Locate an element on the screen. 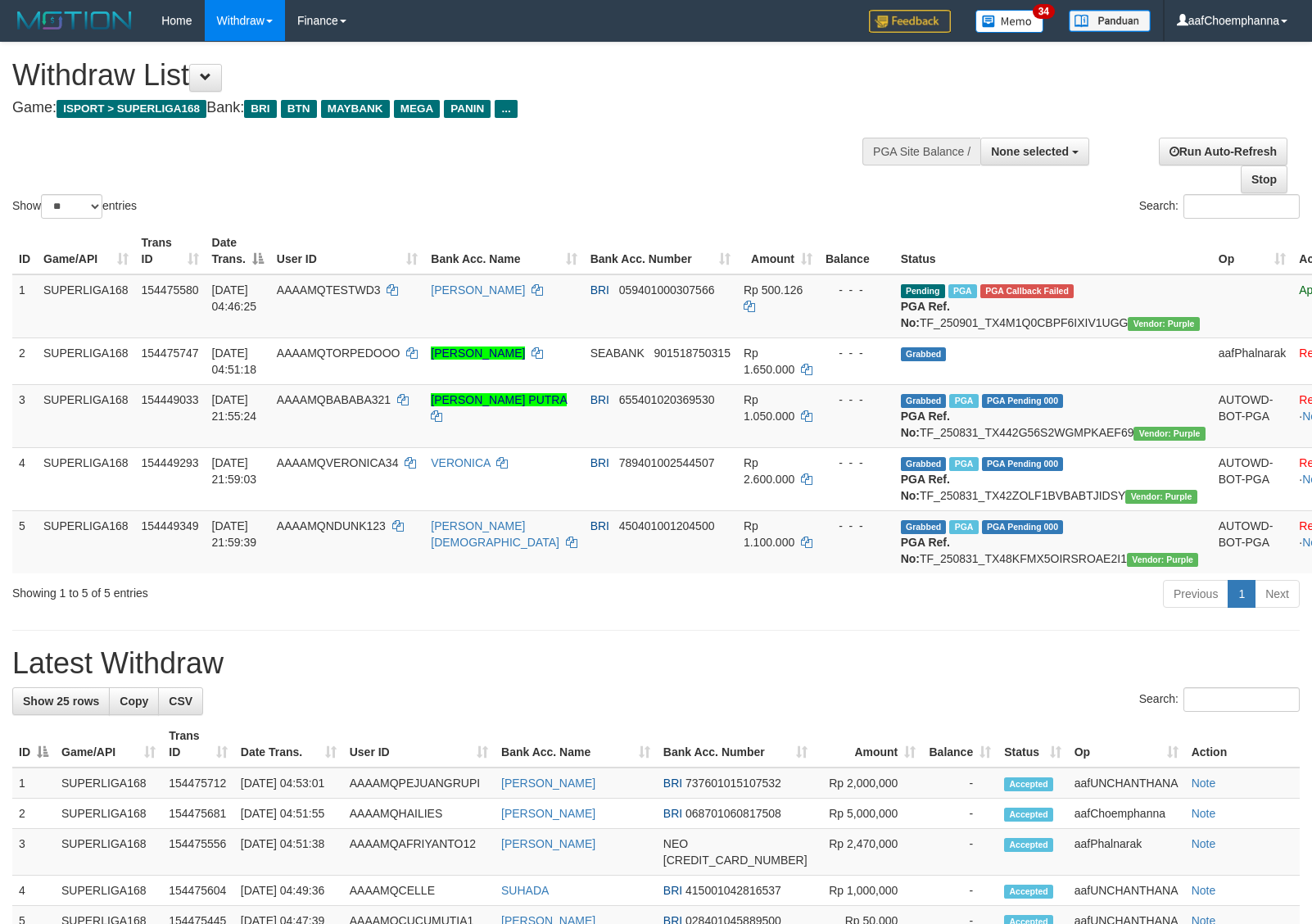 This screenshot has width=1312, height=924. span: PGA Pending is located at coordinates (1023, 463).